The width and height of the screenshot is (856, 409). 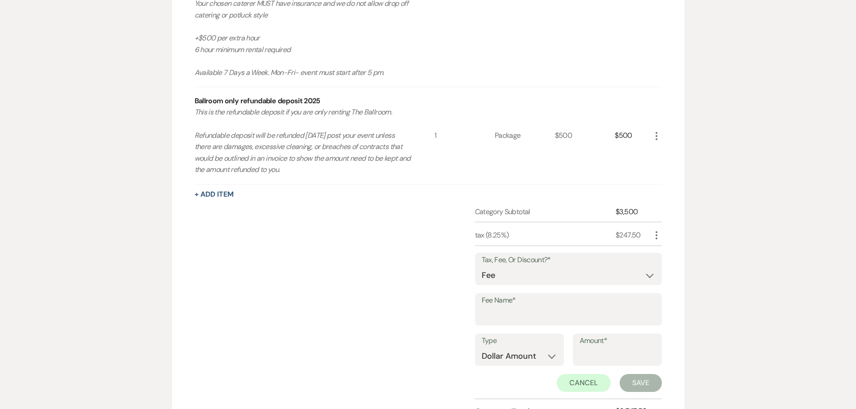 What do you see at coordinates (584, 383) in the screenshot?
I see `button: Cancel` at bounding box center [584, 383].